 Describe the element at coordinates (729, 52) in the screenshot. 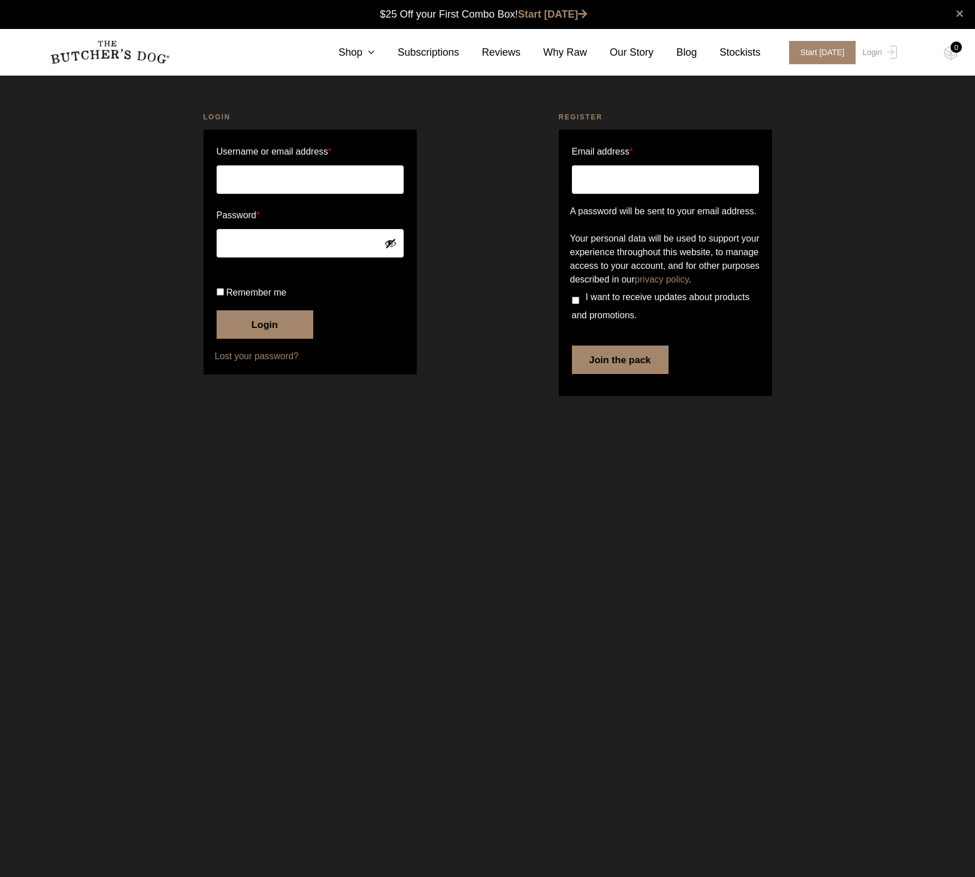

I see `a: Stockists` at that location.